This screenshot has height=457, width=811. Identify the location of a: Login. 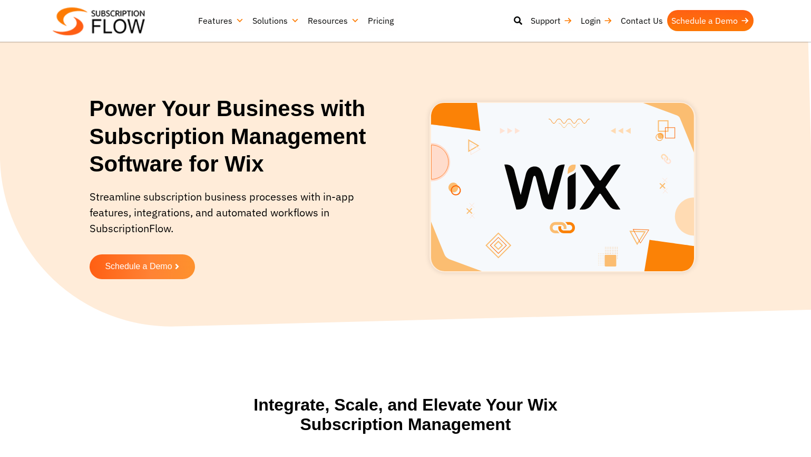
(597, 21).